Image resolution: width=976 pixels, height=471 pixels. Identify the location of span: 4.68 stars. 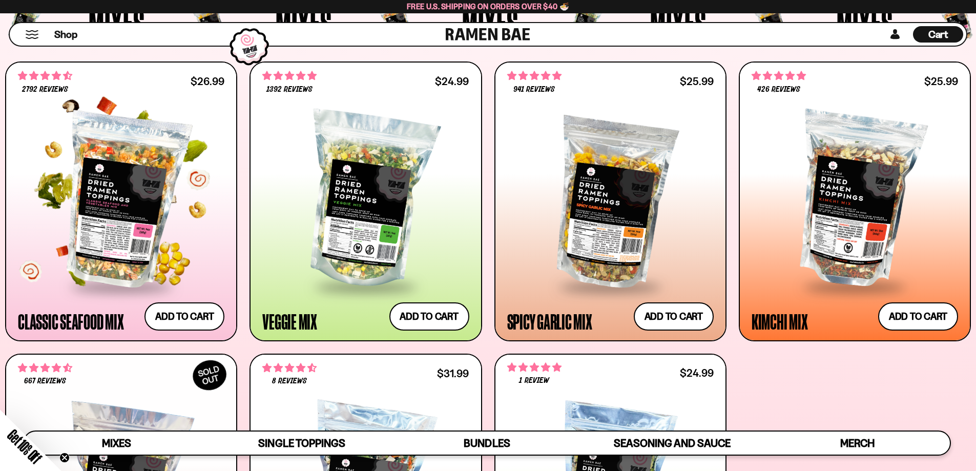
(45, 76).